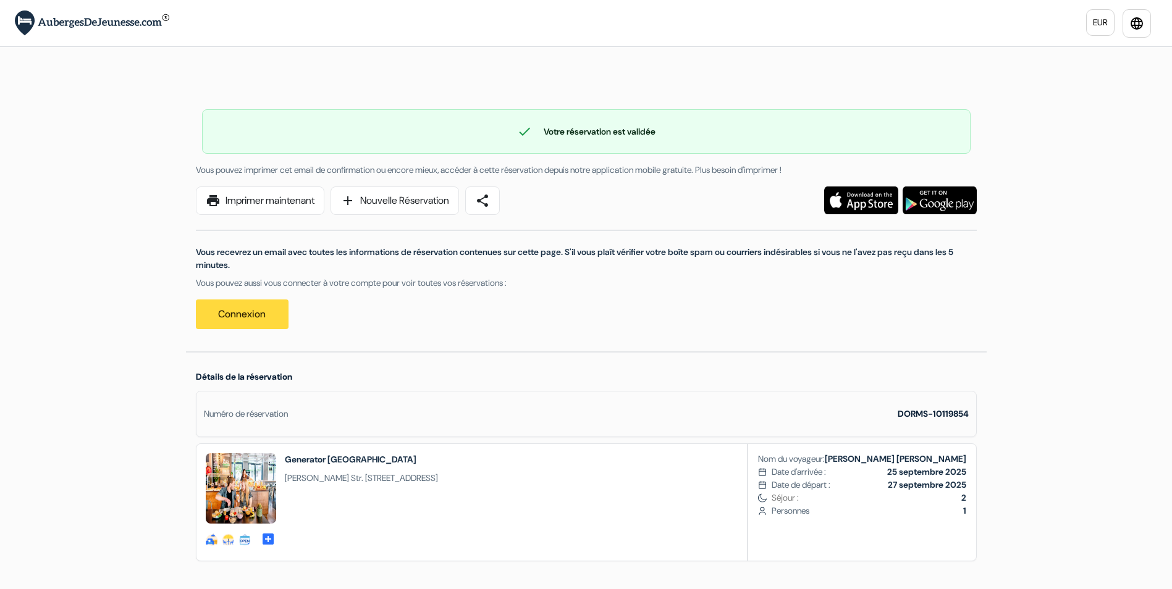  I want to click on a: language, so click(1136, 23).